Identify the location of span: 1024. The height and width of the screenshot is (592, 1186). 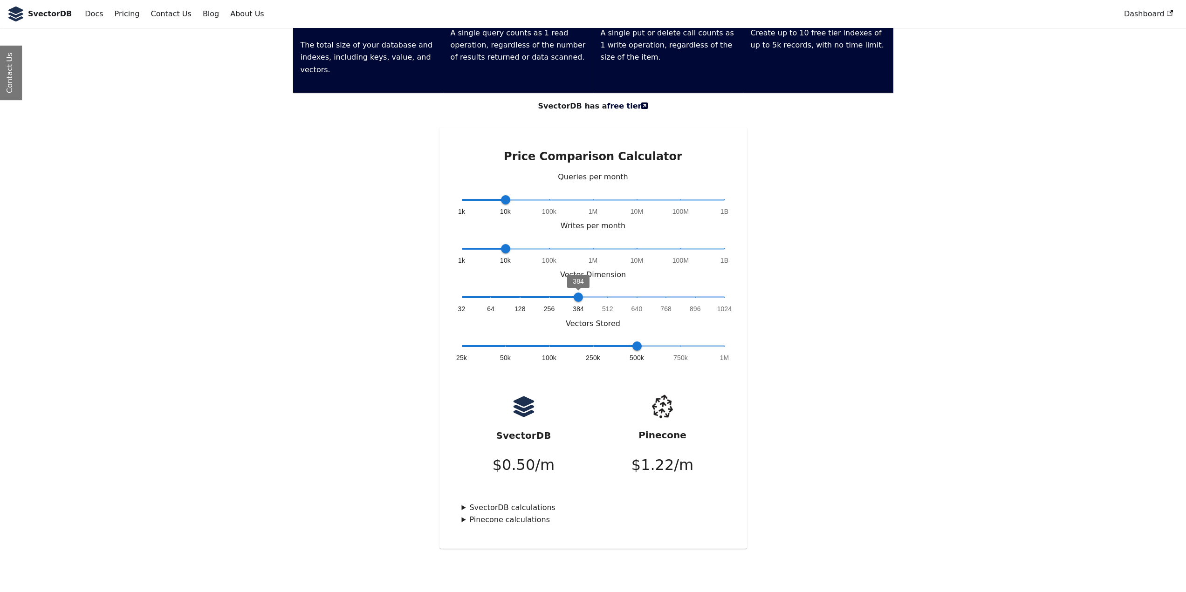
(724, 309).